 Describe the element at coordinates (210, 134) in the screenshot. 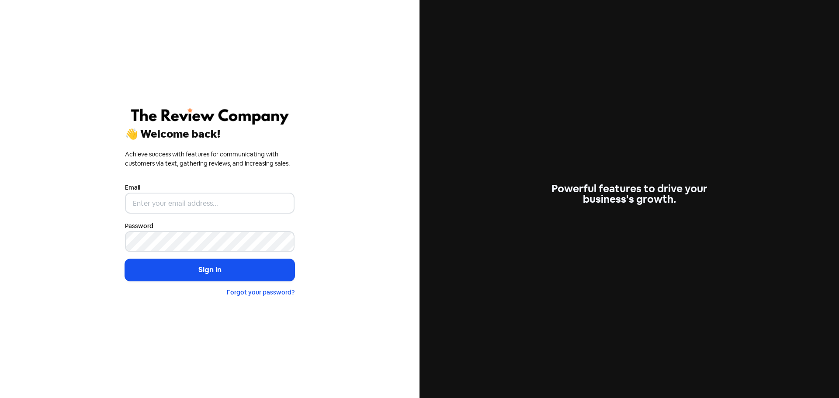

I see `div: 👋 Welcome back!` at that location.